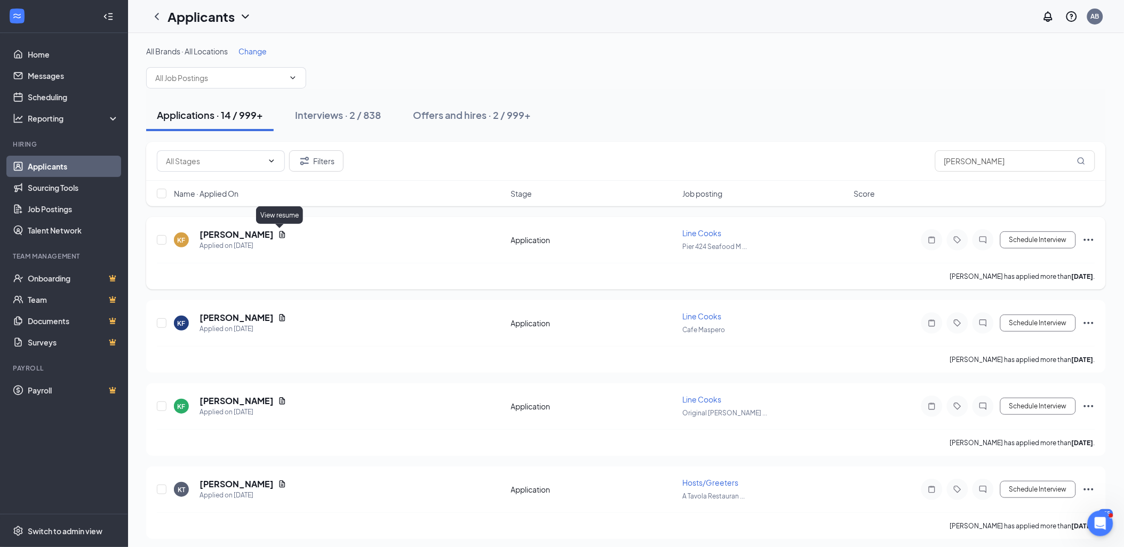 The image size is (1124, 547). I want to click on a: PayrollCrown, so click(73, 390).